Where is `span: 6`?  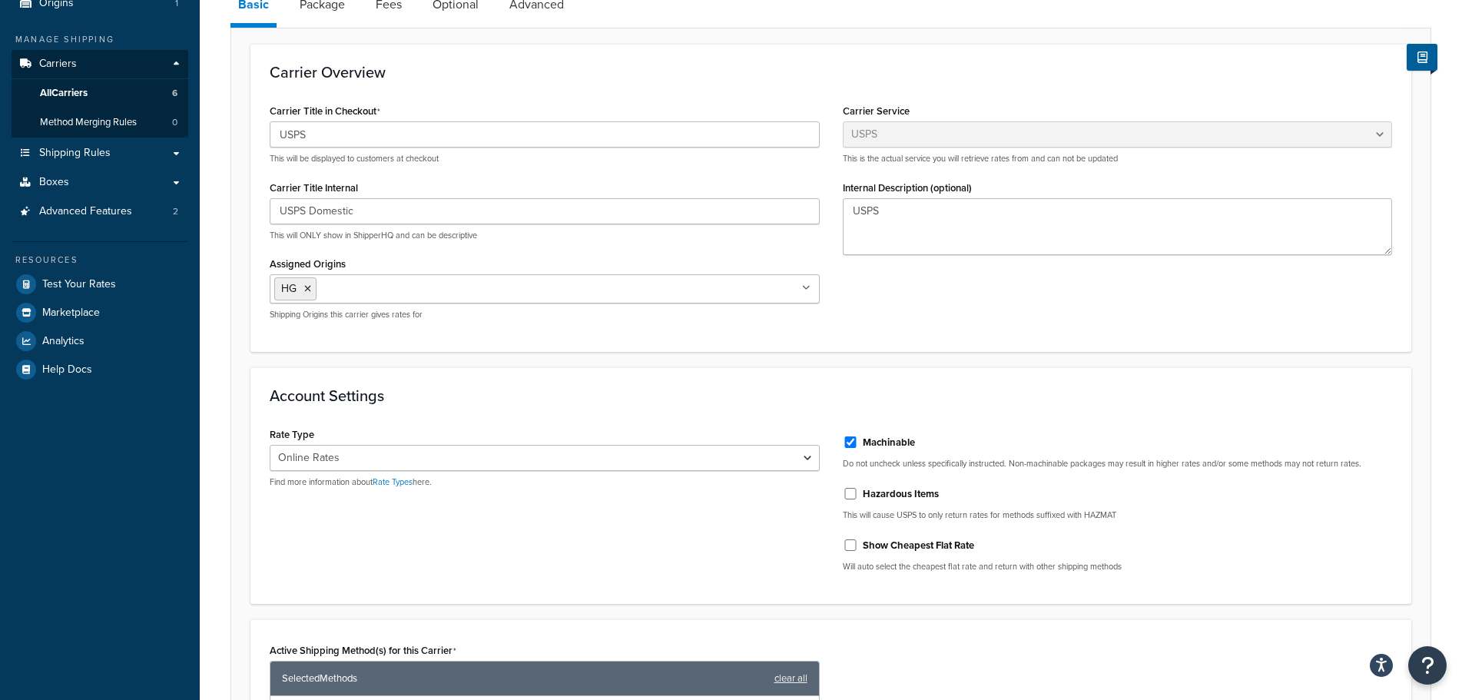 span: 6 is located at coordinates (174, 93).